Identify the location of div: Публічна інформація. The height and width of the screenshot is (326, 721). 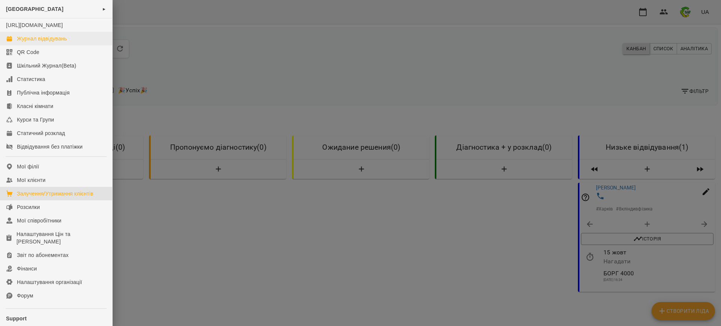
(43, 93).